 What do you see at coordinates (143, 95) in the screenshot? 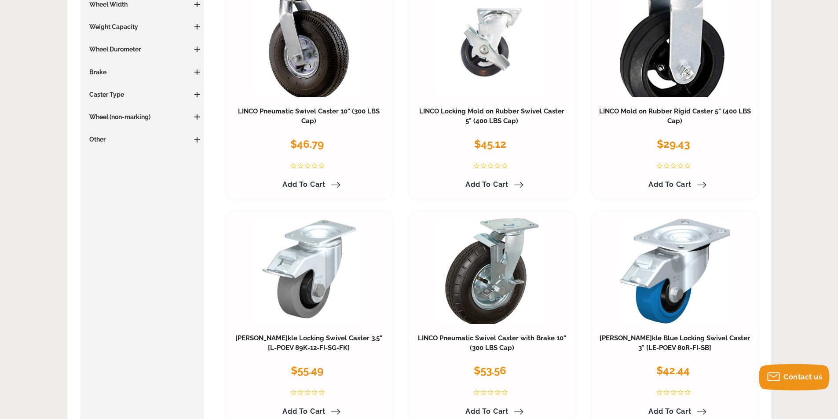
I see `h3: Caster Type` at bounding box center [143, 95].